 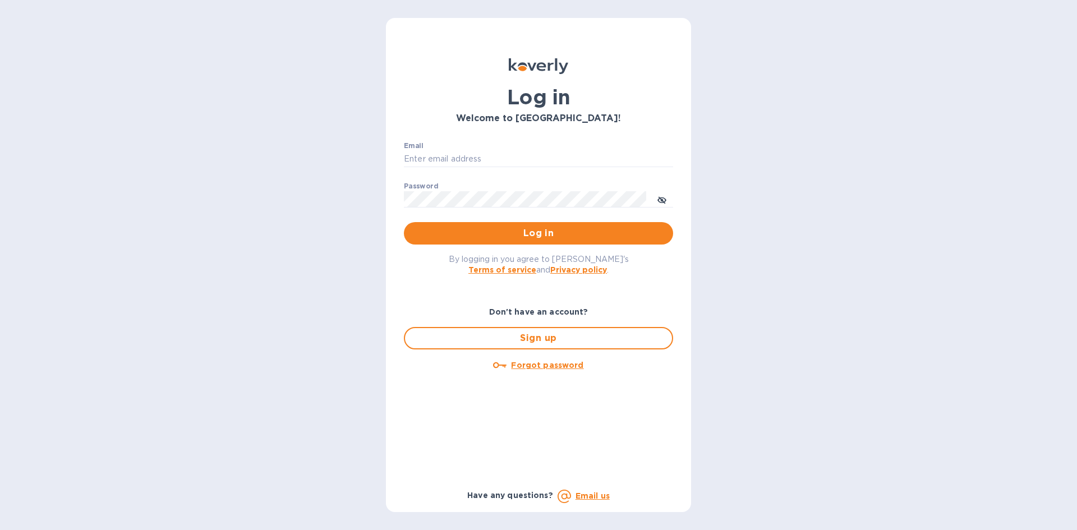 I want to click on b: Don't have an account?, so click(x=538, y=312).